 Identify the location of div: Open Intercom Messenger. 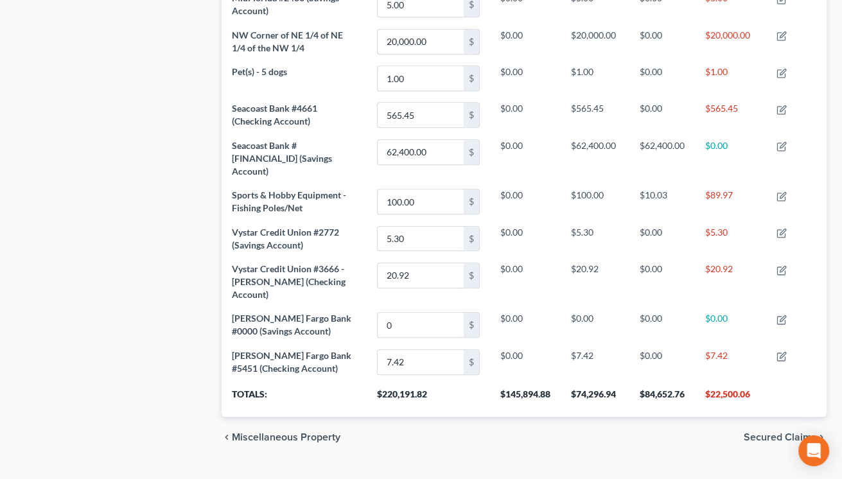
(814, 451).